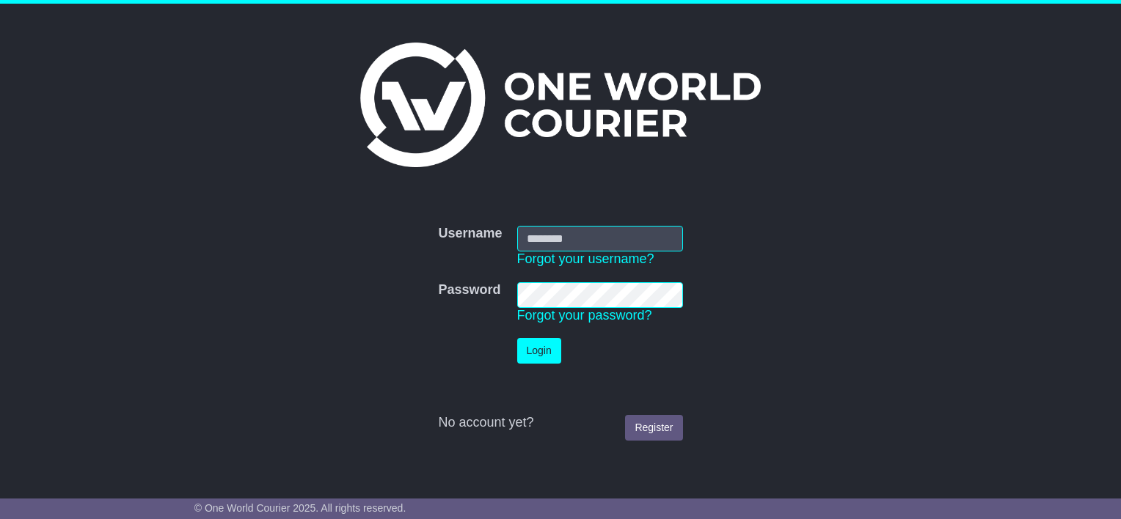 Image resolution: width=1121 pixels, height=519 pixels. What do you see at coordinates (300, 508) in the screenshot?
I see `span: © One World Courier 2025. All rights reserved.` at bounding box center [300, 508].